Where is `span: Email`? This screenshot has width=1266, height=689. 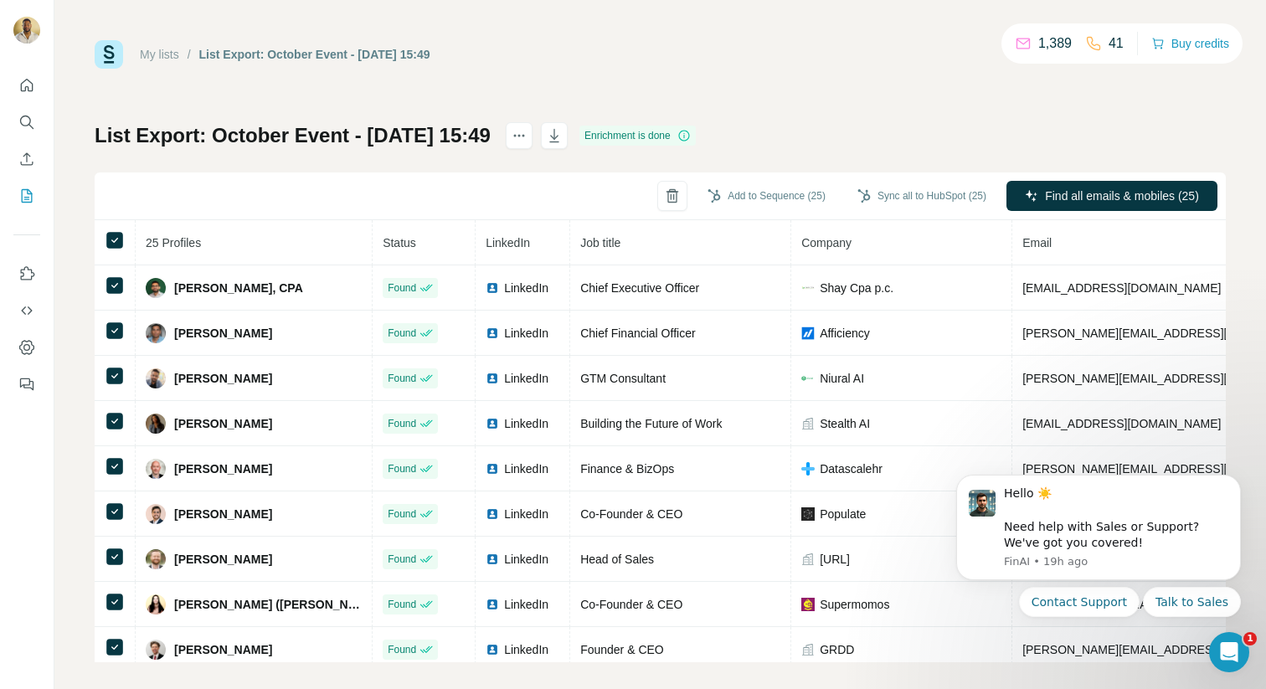 span: Email is located at coordinates (1037, 243).